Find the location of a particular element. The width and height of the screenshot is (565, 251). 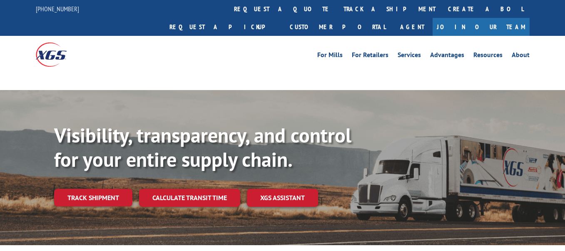

a: Advantages is located at coordinates (447, 56).